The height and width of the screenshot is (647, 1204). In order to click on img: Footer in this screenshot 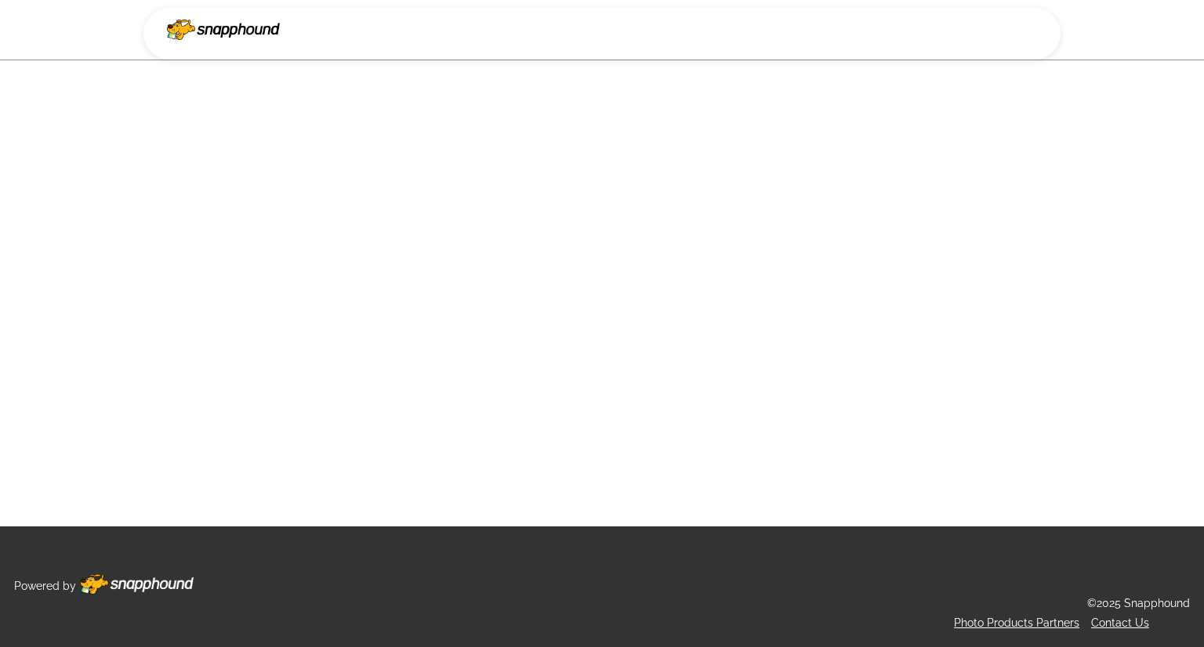, I will do `click(136, 585)`.